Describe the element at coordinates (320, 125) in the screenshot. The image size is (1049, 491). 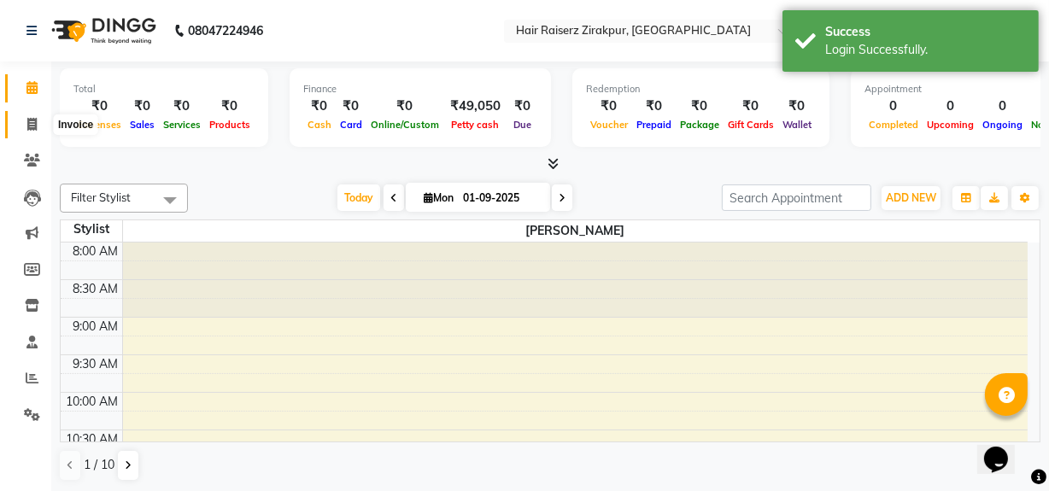
I see `span: Cash` at that location.